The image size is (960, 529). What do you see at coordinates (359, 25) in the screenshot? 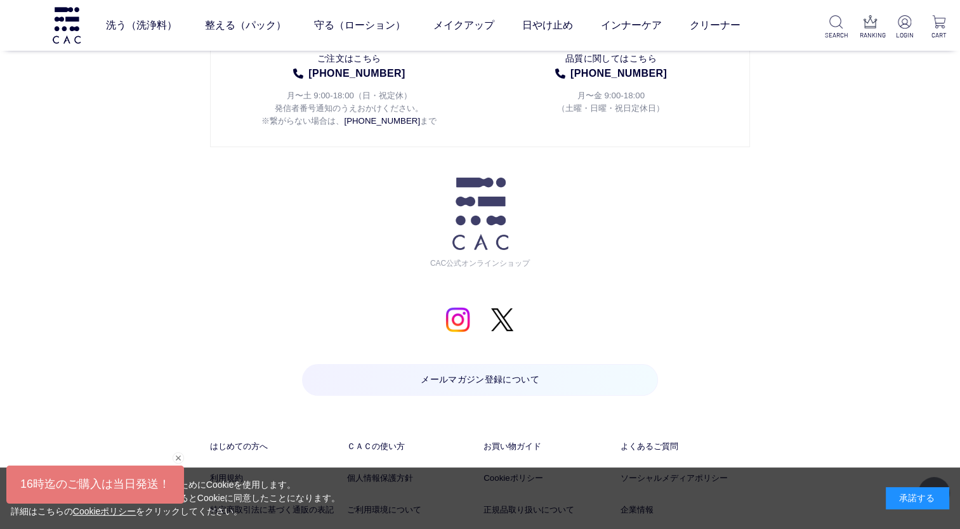
I see `a: 守る（ローション）` at bounding box center [359, 25].